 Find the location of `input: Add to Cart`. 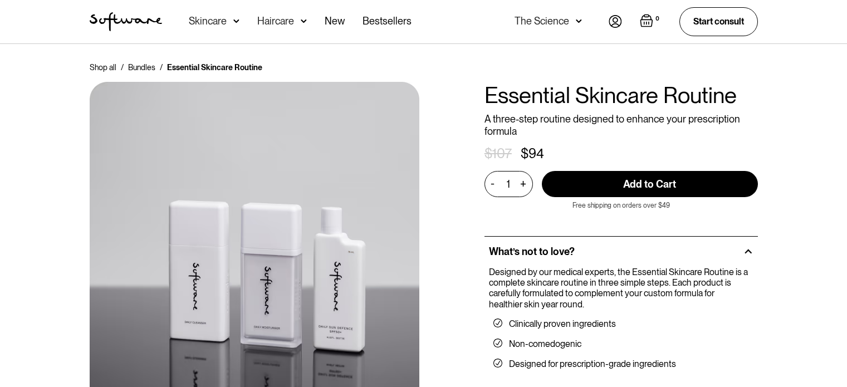

input: Add to Cart is located at coordinates (650, 184).